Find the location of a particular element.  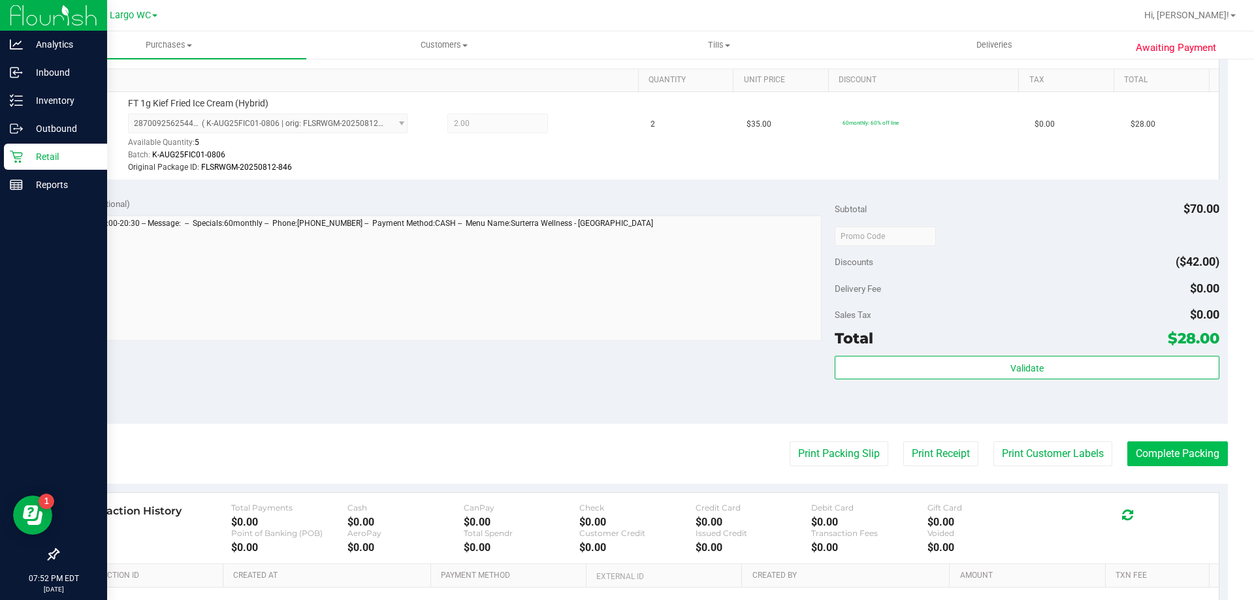

button: Print Receipt is located at coordinates (941, 454).